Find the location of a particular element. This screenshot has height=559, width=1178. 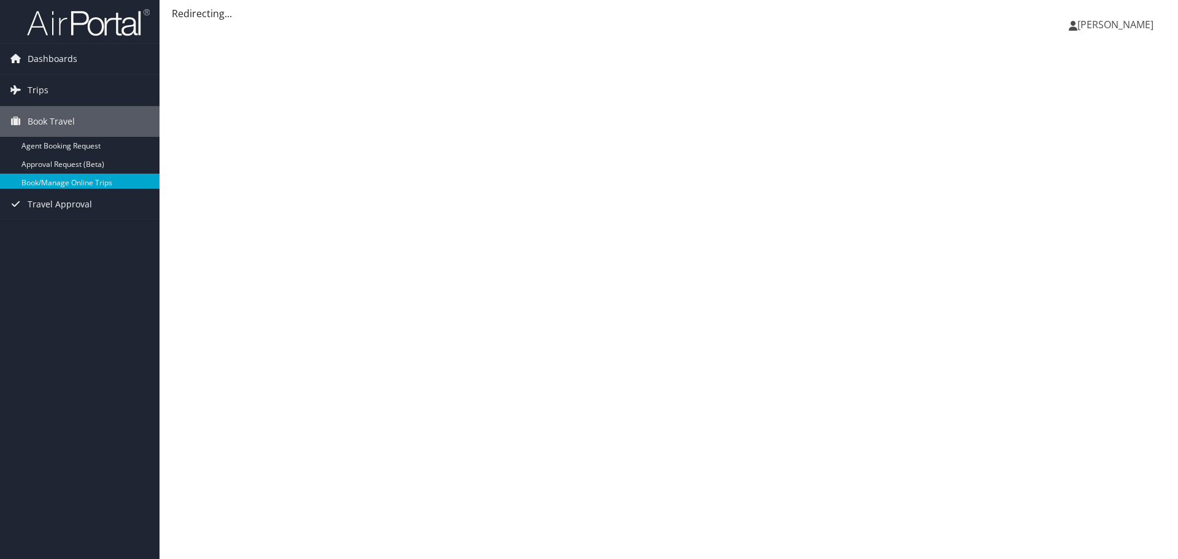

div: Redirecting... is located at coordinates (669, 13).